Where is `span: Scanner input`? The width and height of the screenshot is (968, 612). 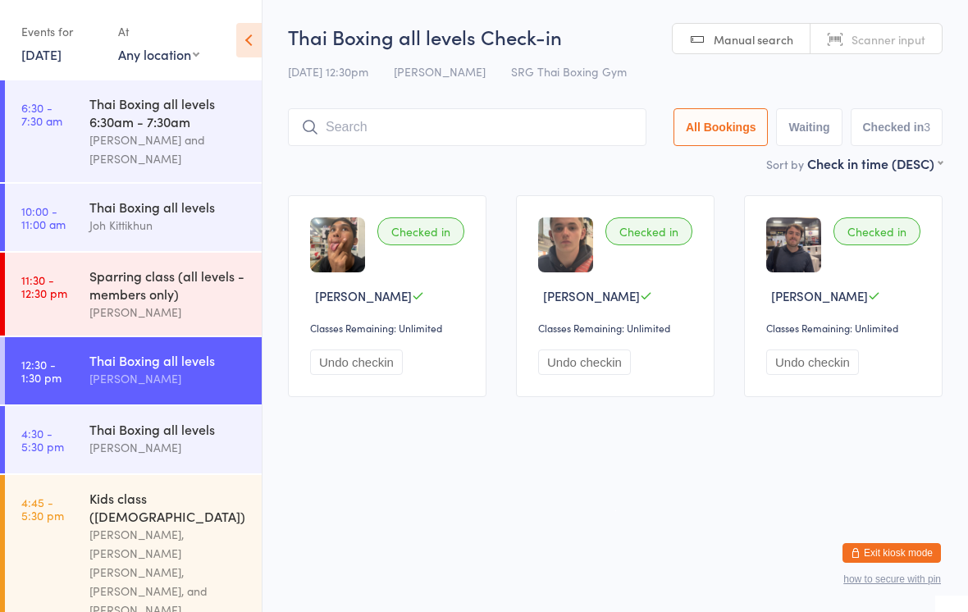
span: Scanner input is located at coordinates (889, 39).